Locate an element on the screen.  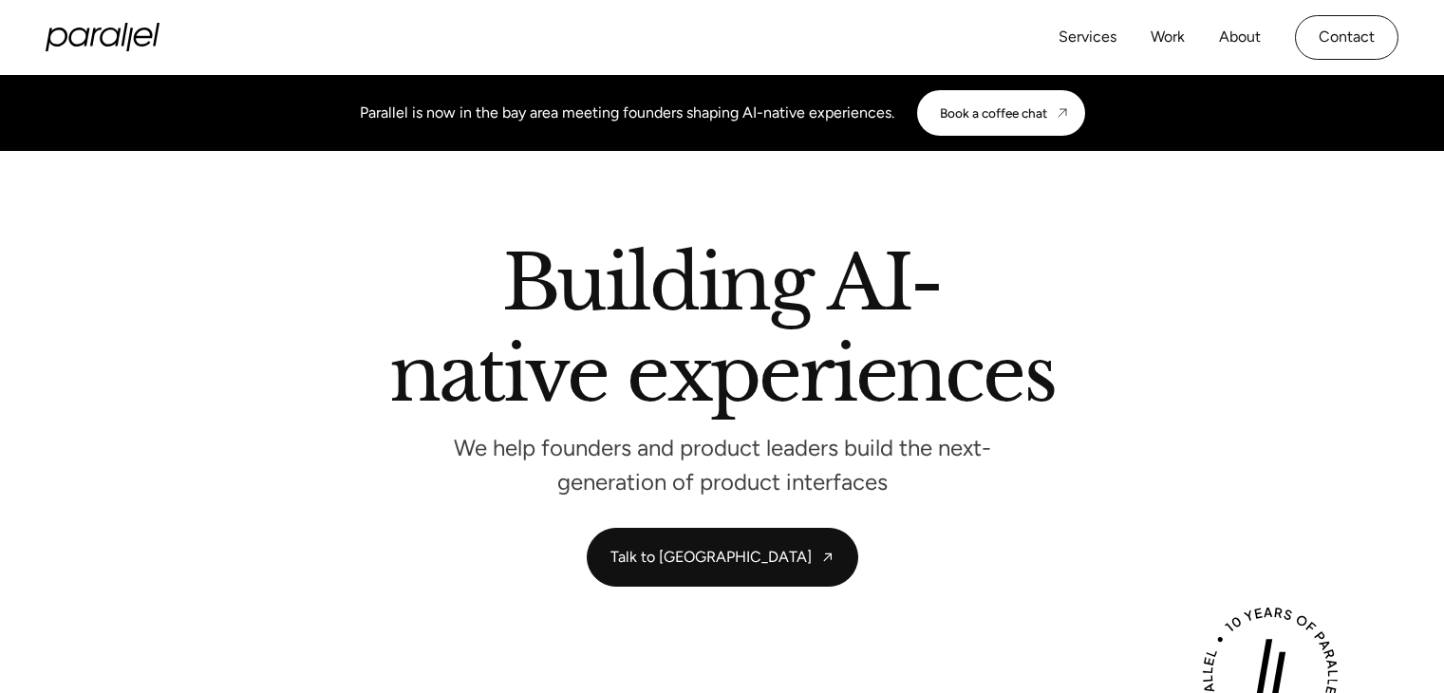
img: CTA arrow image is located at coordinates (1062, 113).